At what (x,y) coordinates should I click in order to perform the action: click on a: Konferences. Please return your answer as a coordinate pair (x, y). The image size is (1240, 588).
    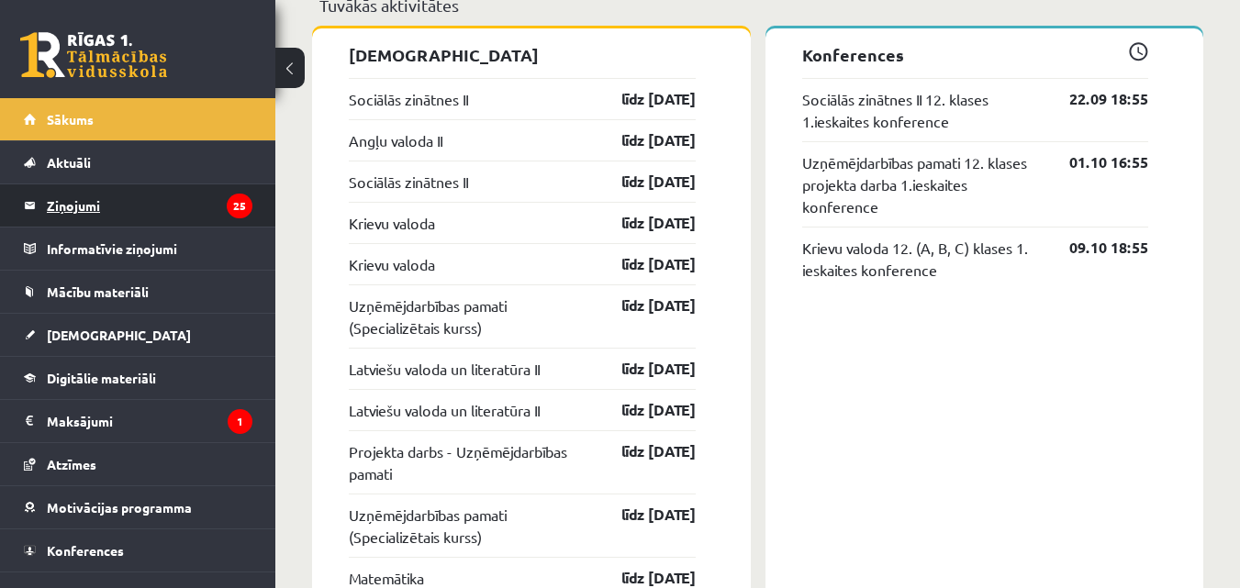
    Looking at the image, I should click on (138, 551).